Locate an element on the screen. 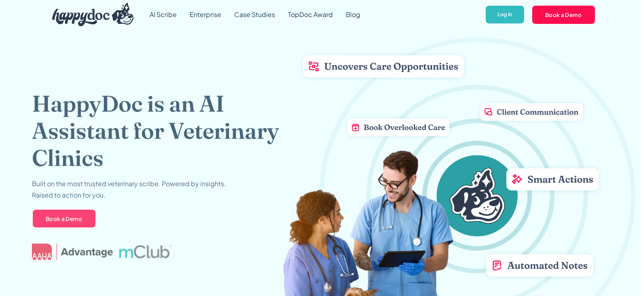 This screenshot has height=296, width=641. img: mclub logo is located at coordinates (145, 251).